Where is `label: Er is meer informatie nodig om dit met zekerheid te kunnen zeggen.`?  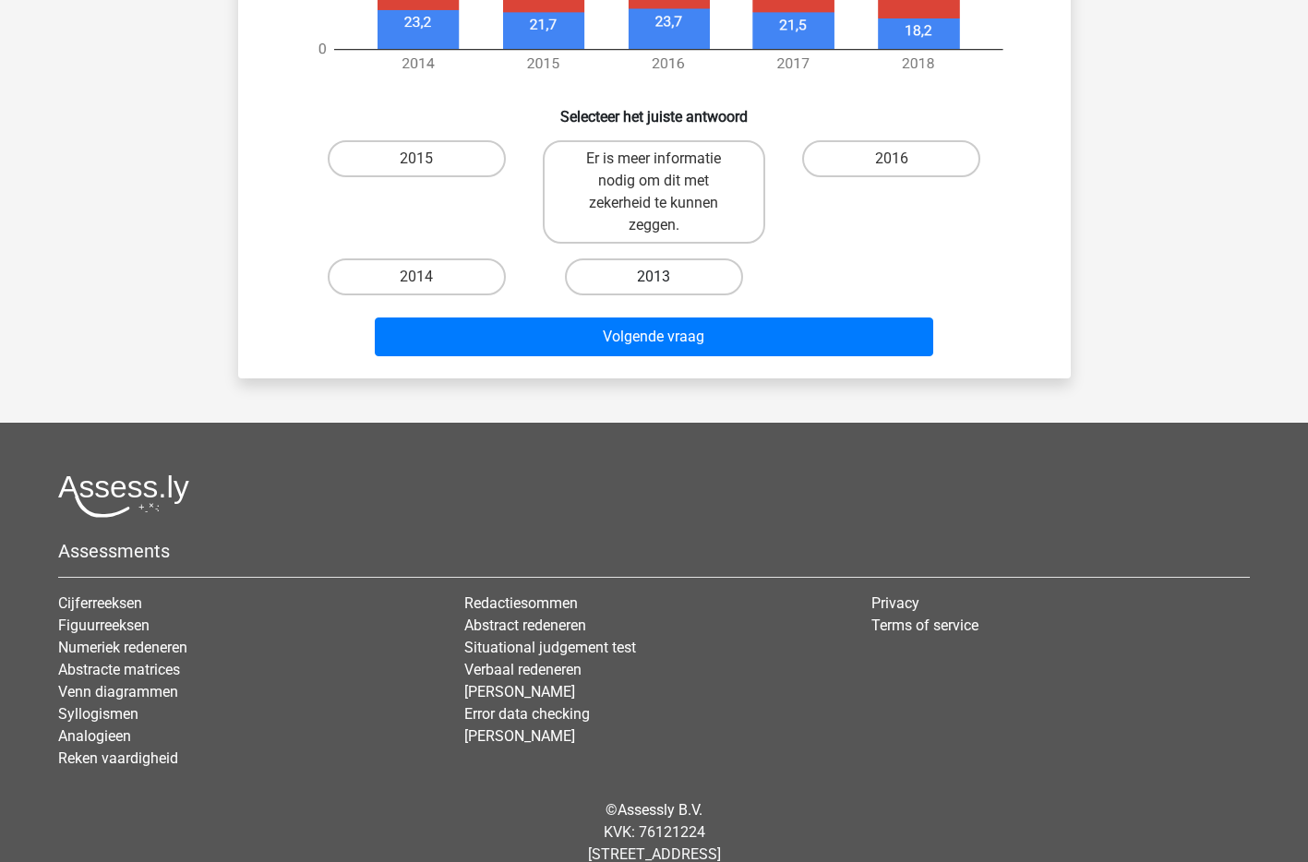
label: Er is meer informatie nodig om dit met zekerheid te kunnen zeggen. is located at coordinates (654, 192).